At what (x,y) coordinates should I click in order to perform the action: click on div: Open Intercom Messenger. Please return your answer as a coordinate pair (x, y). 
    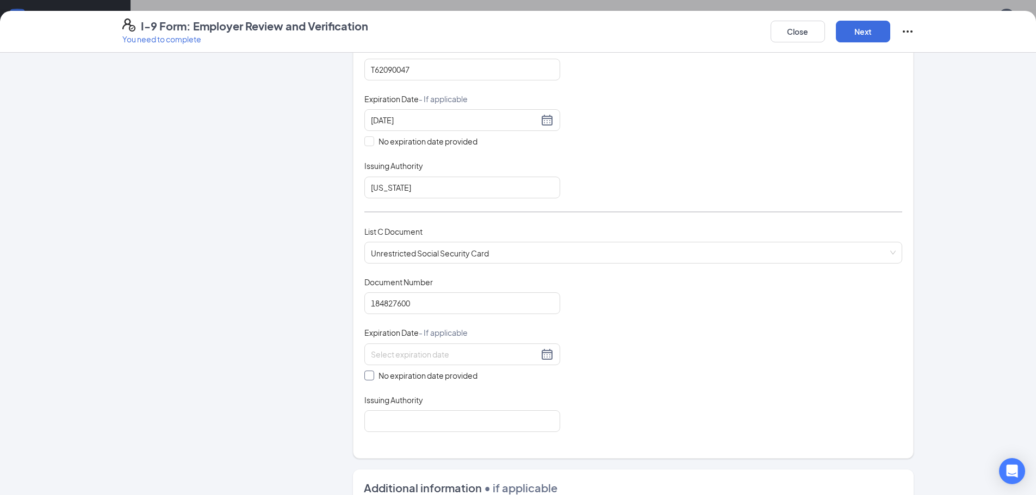
    Looking at the image, I should click on (1012, 471).